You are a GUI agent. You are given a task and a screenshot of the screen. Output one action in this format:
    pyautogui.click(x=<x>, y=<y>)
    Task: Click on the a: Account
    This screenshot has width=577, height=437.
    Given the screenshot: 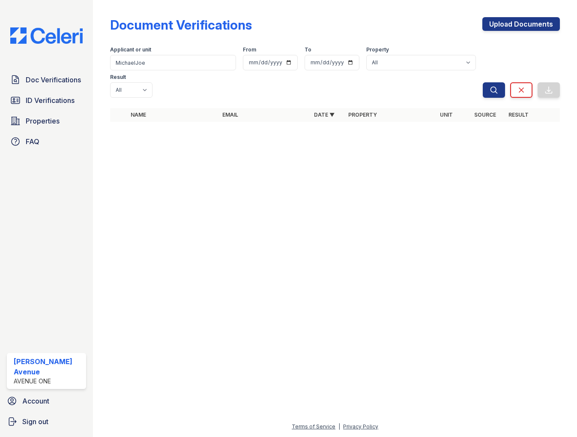 What is the action you would take?
    pyautogui.click(x=46, y=401)
    